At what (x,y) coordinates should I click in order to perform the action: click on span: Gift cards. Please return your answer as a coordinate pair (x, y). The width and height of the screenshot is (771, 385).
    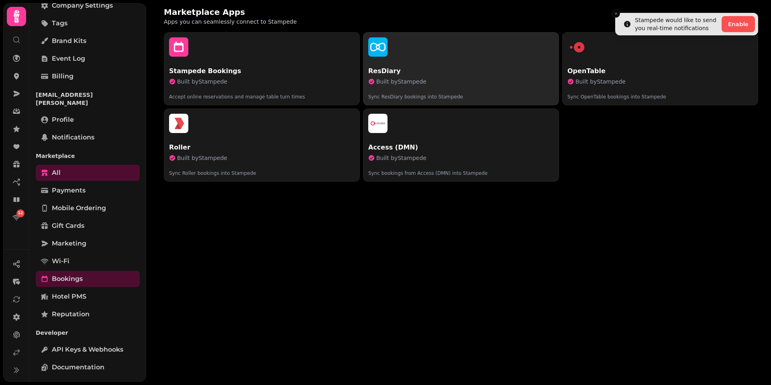
    Looking at the image, I should click on (68, 226).